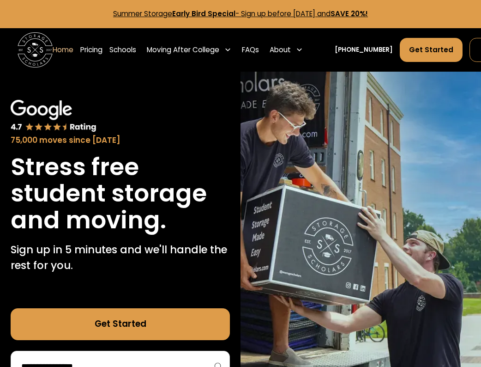 This screenshot has height=367, width=481. Describe the element at coordinates (204, 13) in the screenshot. I see `strong: Early Bird Special` at that location.